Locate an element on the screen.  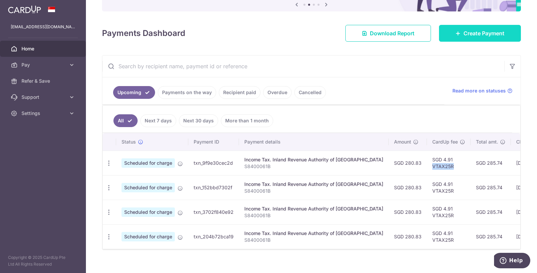
td: txn_204b72bca19 is located at coordinates (214, 236).